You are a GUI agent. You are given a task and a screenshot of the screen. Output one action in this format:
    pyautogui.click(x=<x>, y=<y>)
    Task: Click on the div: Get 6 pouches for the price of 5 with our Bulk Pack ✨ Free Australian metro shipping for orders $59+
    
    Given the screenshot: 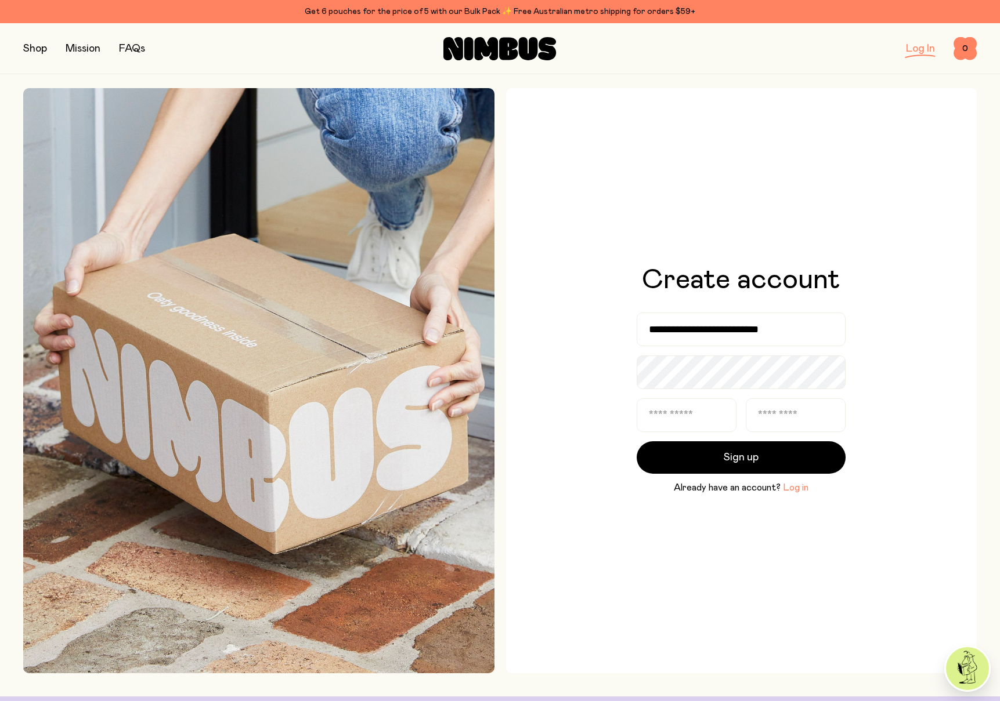 What is the action you would take?
    pyautogui.click(x=500, y=12)
    